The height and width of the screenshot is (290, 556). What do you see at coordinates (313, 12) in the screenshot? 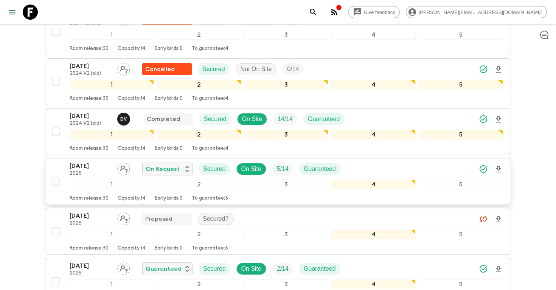
I see `button: search adventures` at bounding box center [313, 12].